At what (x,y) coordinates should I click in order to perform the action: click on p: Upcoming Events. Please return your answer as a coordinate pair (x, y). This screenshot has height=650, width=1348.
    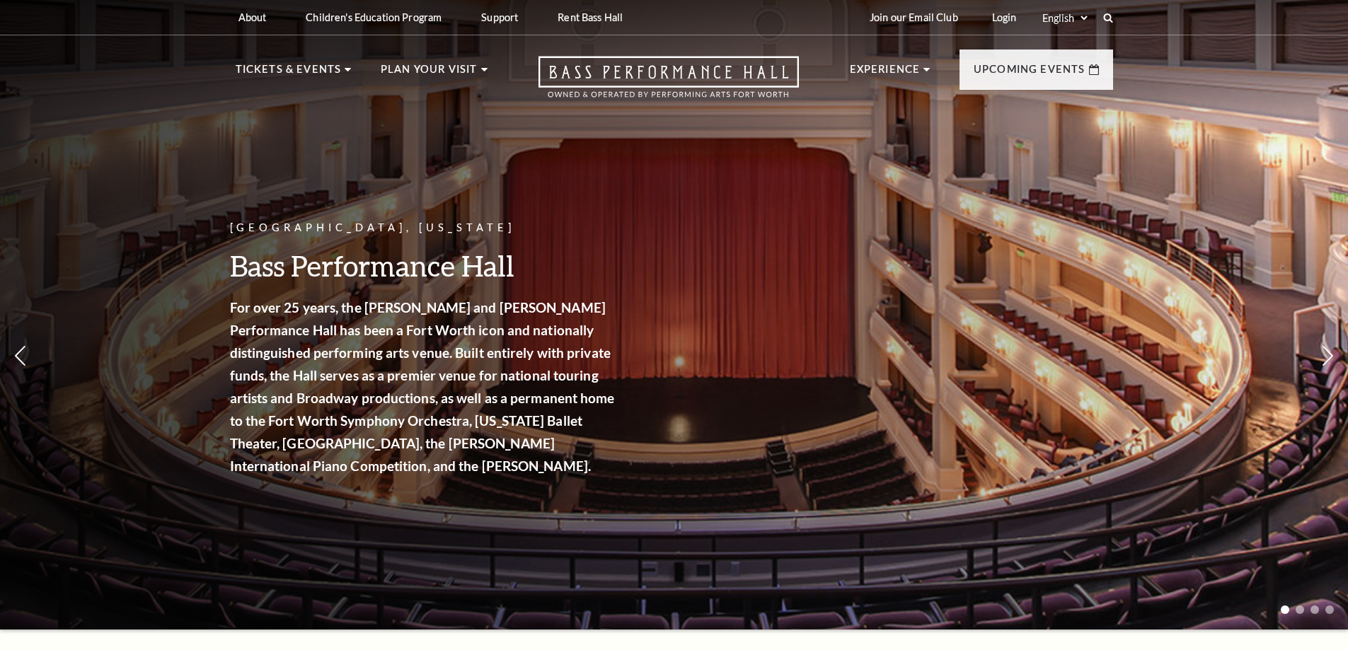
    Looking at the image, I should click on (1029, 74).